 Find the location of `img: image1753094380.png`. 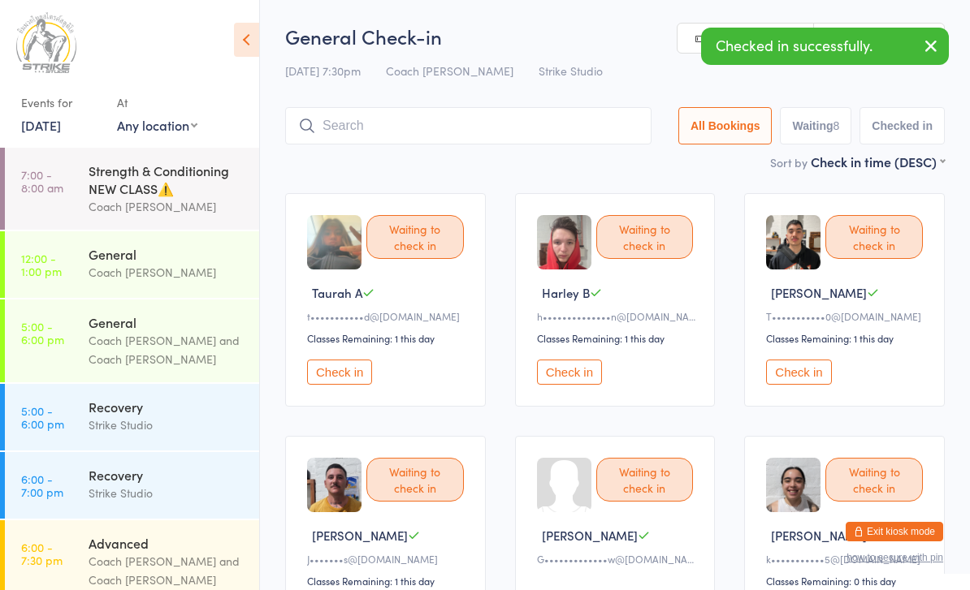

img: image1753094380.png is located at coordinates (564, 242).